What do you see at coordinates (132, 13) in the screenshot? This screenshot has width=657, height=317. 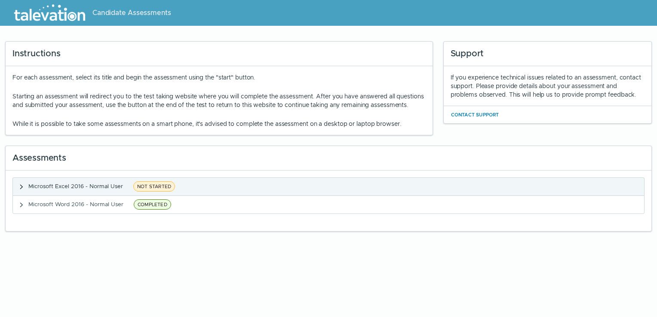 I see `span: Candidate Assessments` at bounding box center [132, 13].